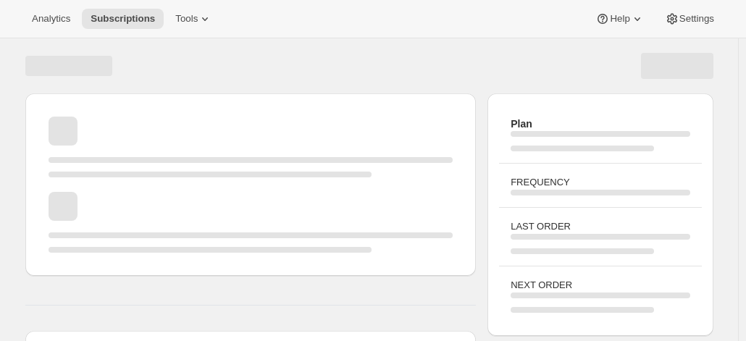 The height and width of the screenshot is (341, 746). What do you see at coordinates (51, 19) in the screenshot?
I see `button: Analytics` at bounding box center [51, 19].